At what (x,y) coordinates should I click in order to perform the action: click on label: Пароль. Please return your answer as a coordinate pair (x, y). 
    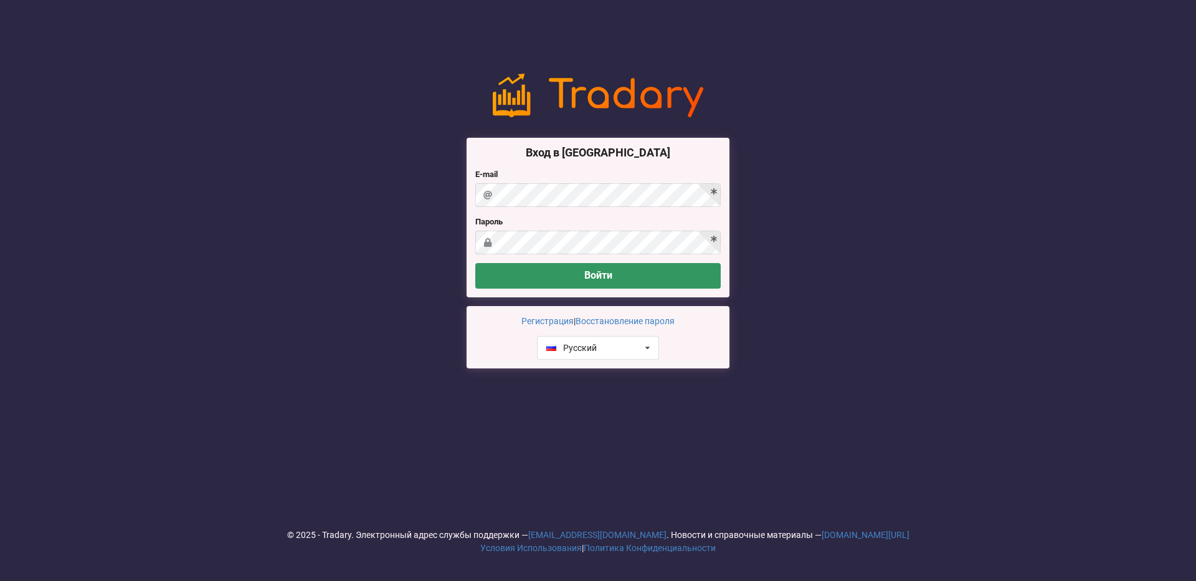
    Looking at the image, I should click on (598, 222).